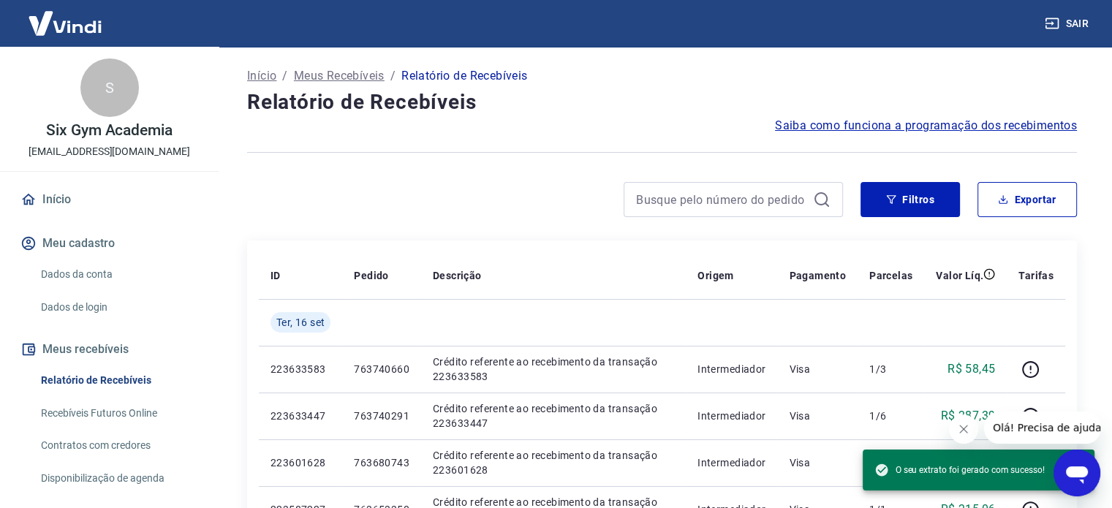  Describe the element at coordinates (891, 416) in the screenshot. I see `p: 1/6` at that location.